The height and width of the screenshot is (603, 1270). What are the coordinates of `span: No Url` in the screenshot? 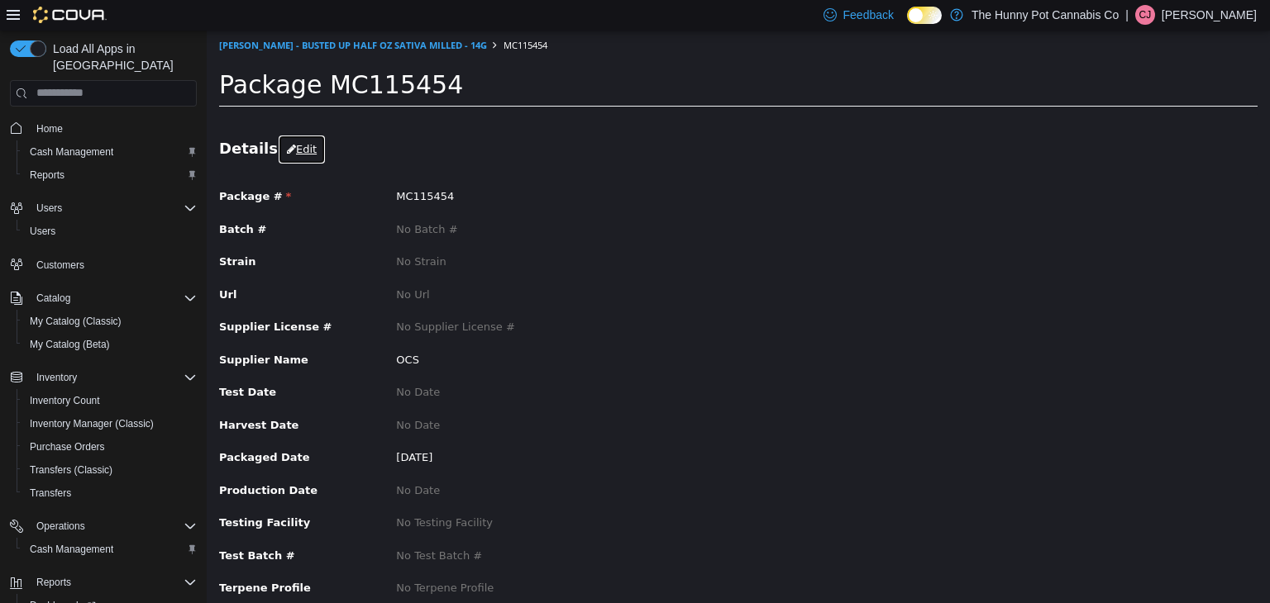 It's located at (206, 264).